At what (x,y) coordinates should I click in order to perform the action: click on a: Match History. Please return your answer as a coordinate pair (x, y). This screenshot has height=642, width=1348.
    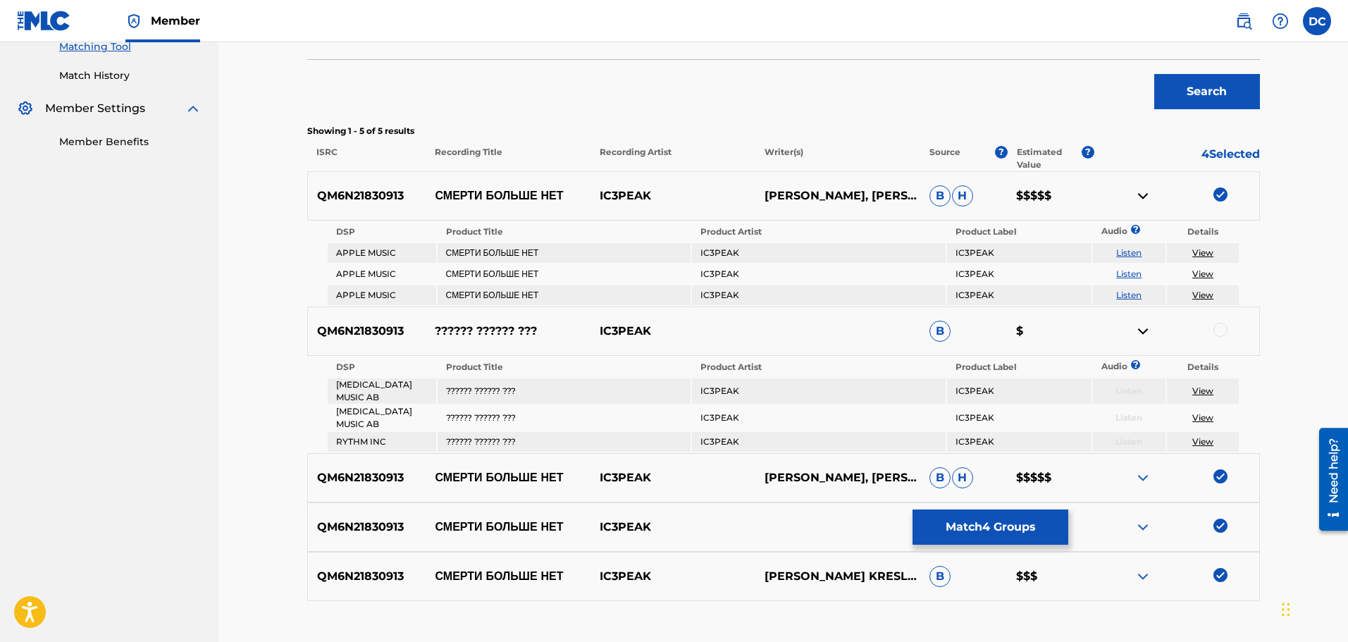
    Looking at the image, I should click on (130, 75).